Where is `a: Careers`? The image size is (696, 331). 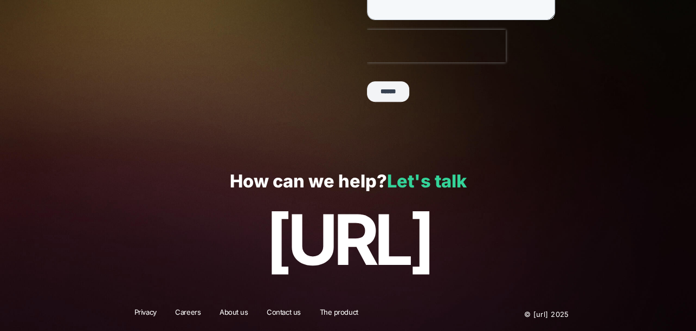 a: Careers is located at coordinates (188, 314).